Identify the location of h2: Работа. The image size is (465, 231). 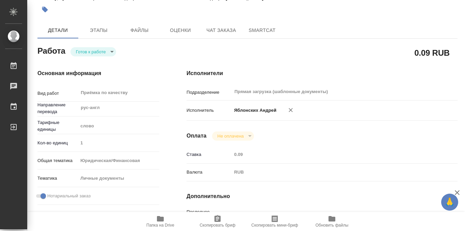
(51, 50).